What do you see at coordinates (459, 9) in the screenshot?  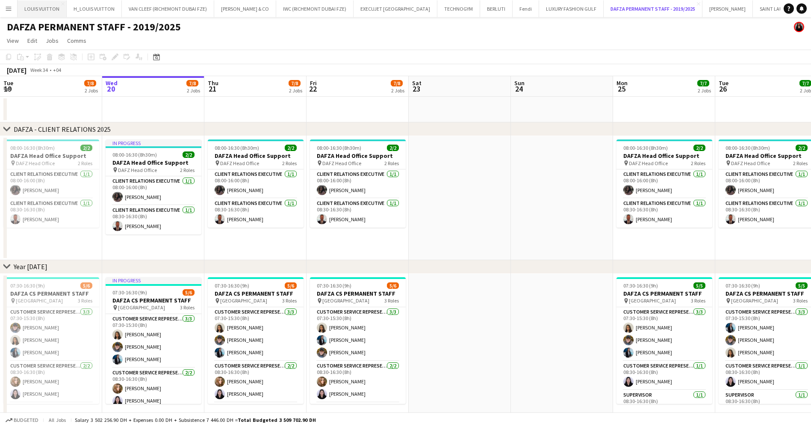 I see `button: TECHNOGYM` at bounding box center [459, 9].